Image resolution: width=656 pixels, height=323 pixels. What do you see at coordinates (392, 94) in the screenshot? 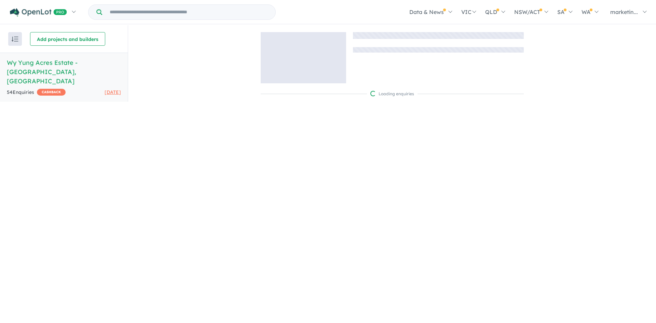
I see `div: Loading enquiries` at bounding box center [392, 94].